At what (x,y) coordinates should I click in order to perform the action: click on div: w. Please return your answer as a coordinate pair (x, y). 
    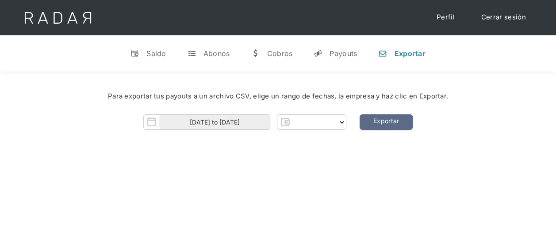
    Looking at the image, I should click on (255, 54).